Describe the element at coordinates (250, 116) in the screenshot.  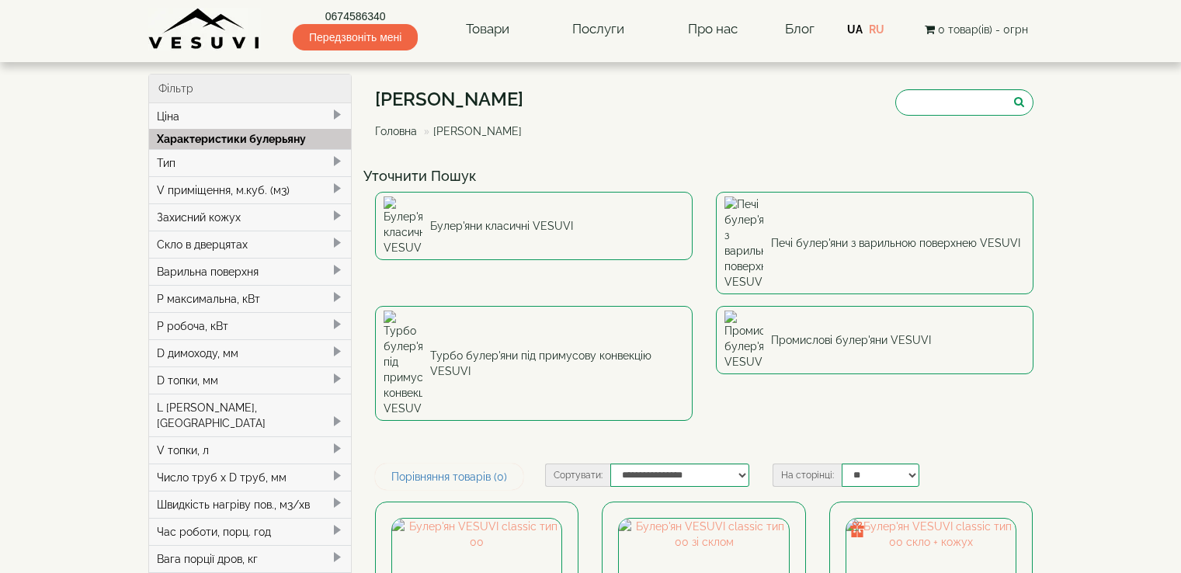
I see `div: Ціна` at that location.